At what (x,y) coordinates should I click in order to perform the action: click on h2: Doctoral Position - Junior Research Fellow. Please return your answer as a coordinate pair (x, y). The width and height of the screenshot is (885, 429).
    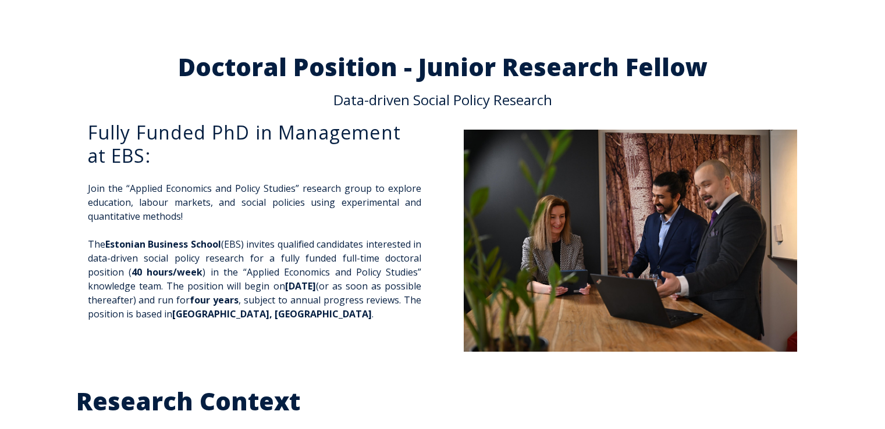
    Looking at the image, I should click on (443, 67).